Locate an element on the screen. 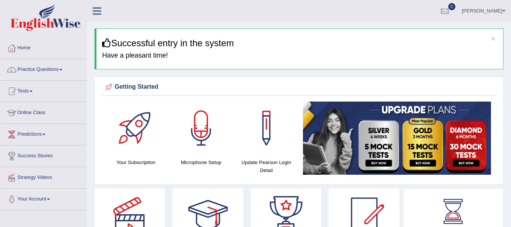  h3: Successful entry in the system is located at coordinates (300, 43).